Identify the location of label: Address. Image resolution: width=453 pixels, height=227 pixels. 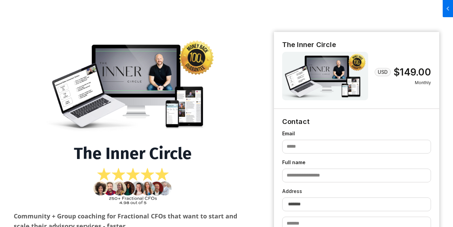
(356, 191).